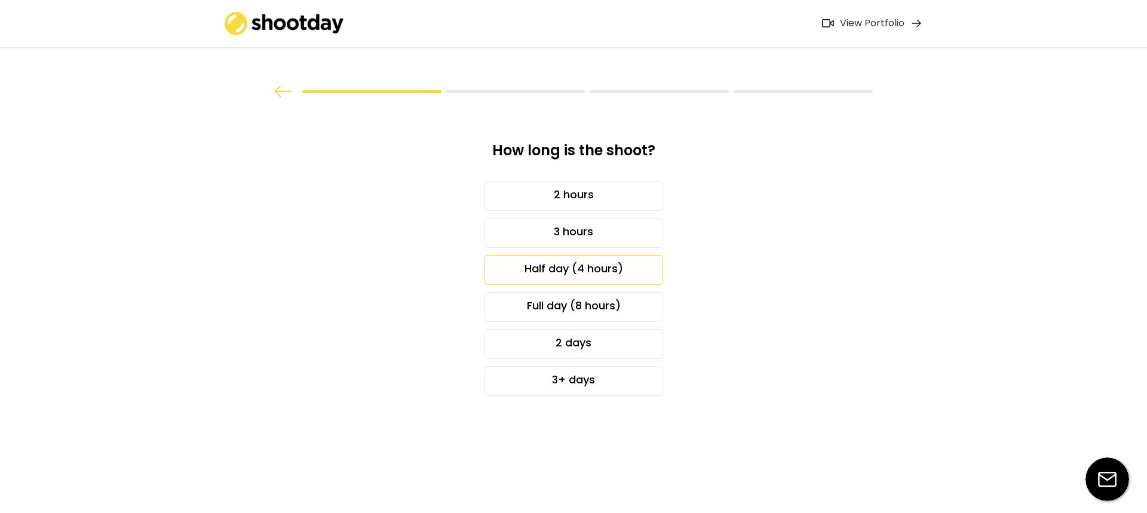 Image resolution: width=1147 pixels, height=513 pixels. I want to click on img: shootday_logo.png, so click(284, 23).